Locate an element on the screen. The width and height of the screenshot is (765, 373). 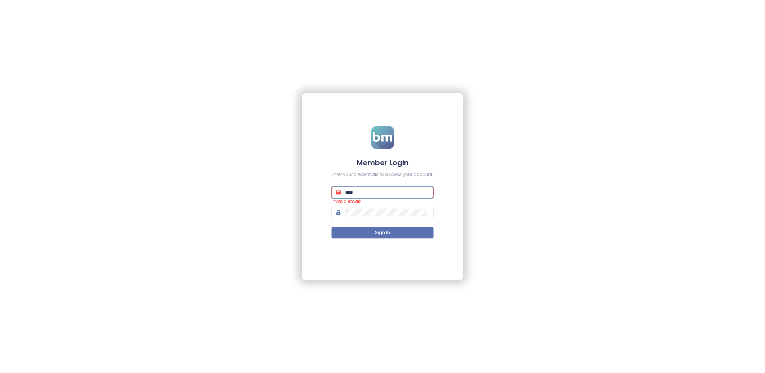
img: logo is located at coordinates (382, 138).